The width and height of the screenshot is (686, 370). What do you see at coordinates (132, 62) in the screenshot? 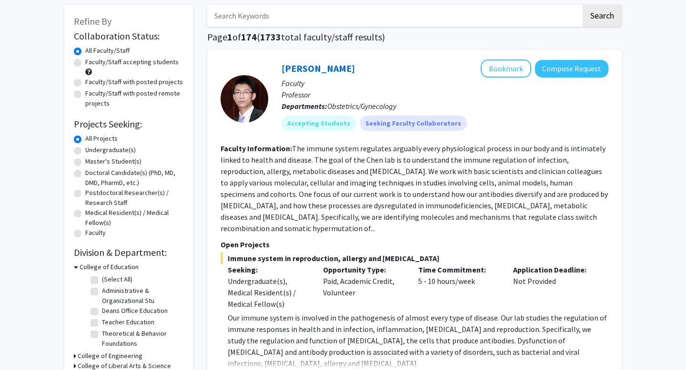
I see `label: Faculty/Staff accepting students` at bounding box center [132, 62].